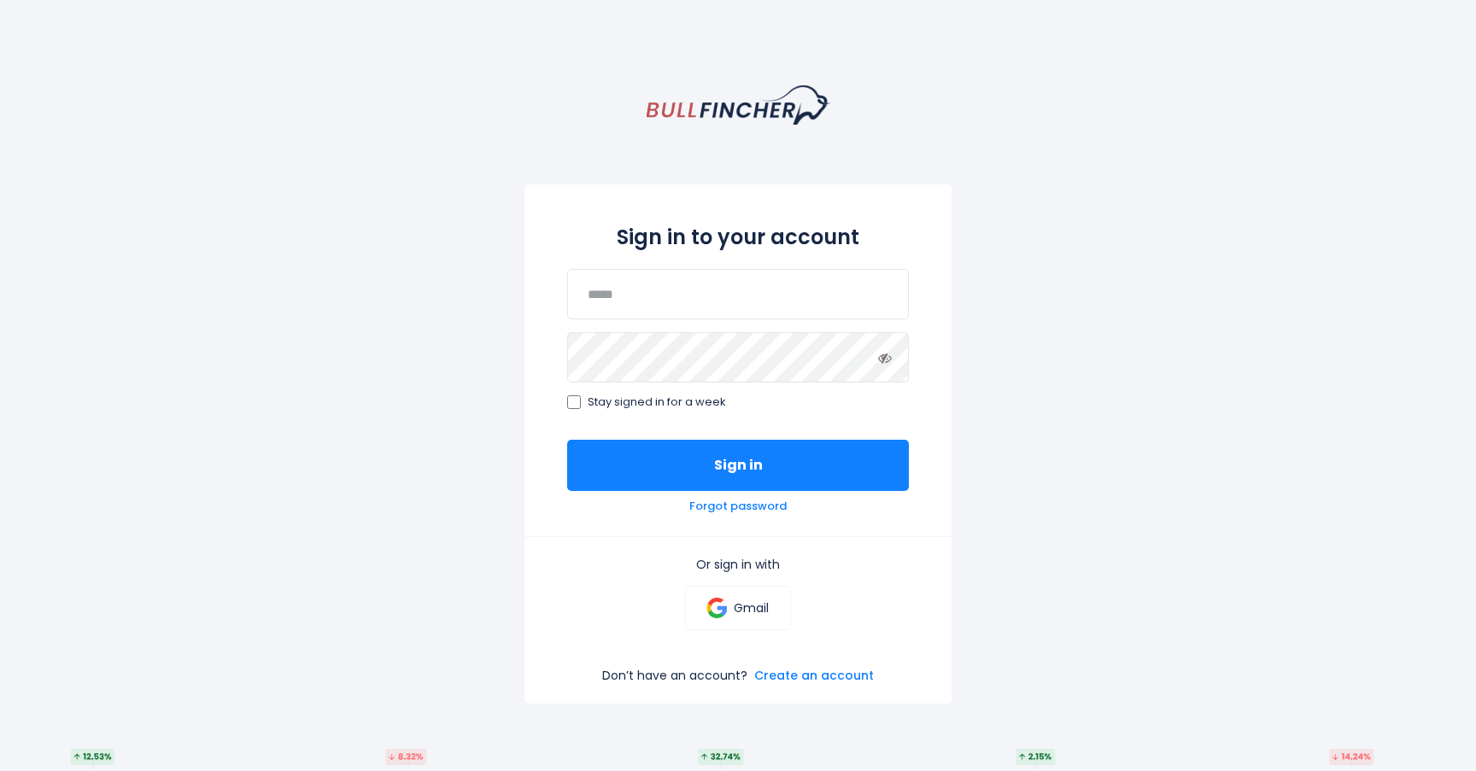 The height and width of the screenshot is (771, 1476). What do you see at coordinates (751, 608) in the screenshot?
I see `p: Gmail` at bounding box center [751, 608].